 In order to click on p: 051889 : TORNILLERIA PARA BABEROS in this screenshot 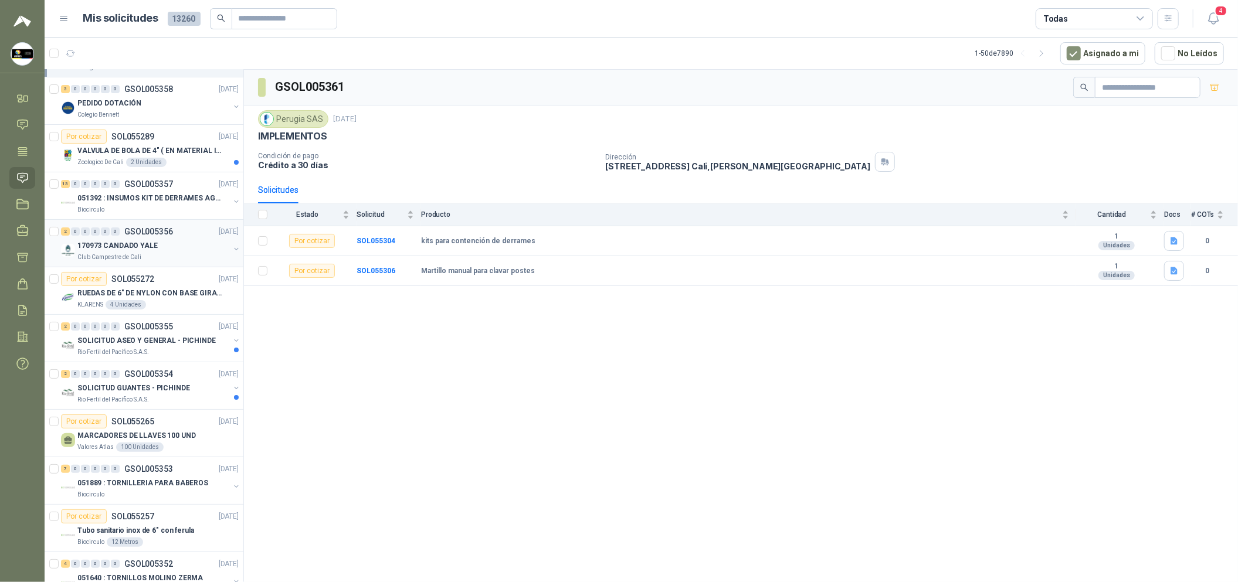, I will do `click(143, 483)`.